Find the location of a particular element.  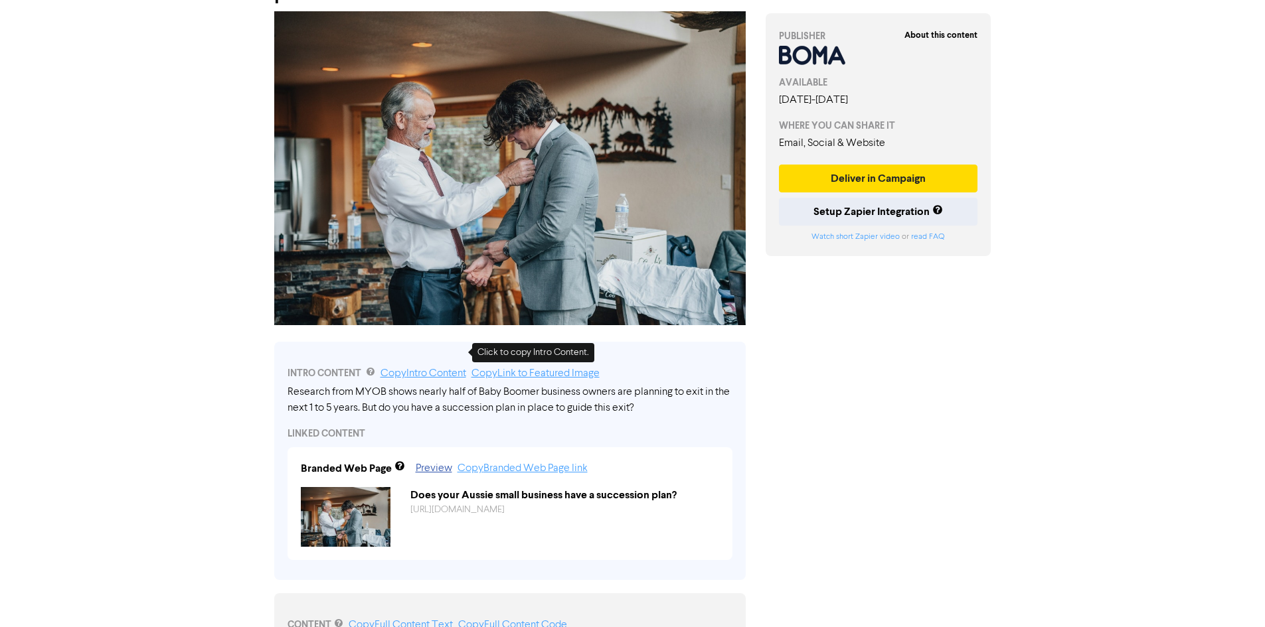

a: read FAQ is located at coordinates (928, 237).